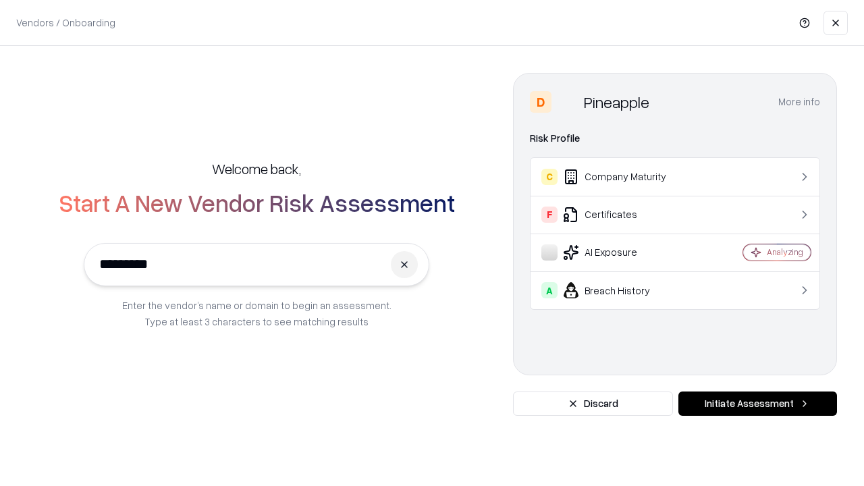 The width and height of the screenshot is (864, 486). What do you see at coordinates (622, 253) in the screenshot?
I see `div: AI Exposure` at bounding box center [622, 253].